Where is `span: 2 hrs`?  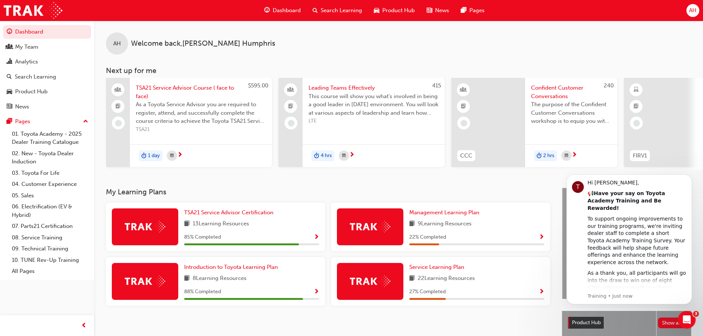
span: 2 hrs is located at coordinates (549, 156).